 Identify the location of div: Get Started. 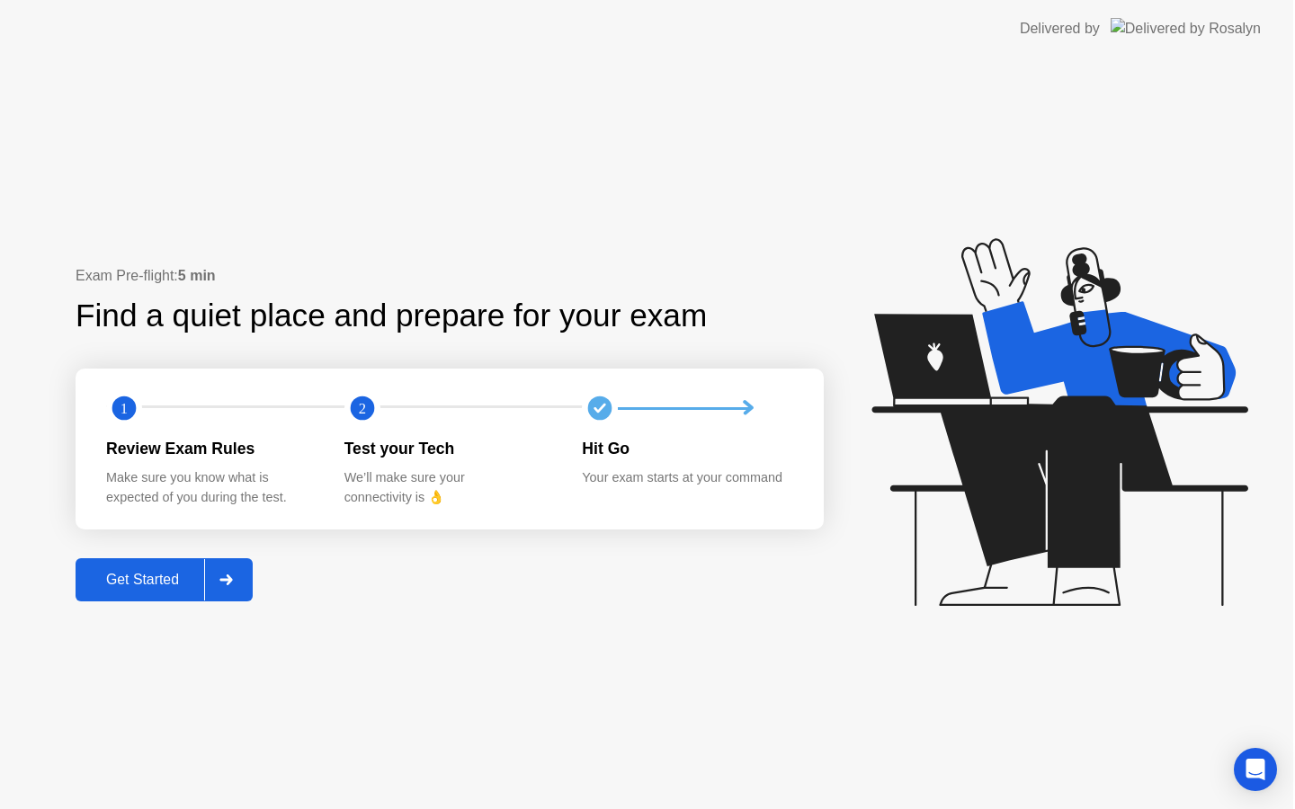
(142, 580).